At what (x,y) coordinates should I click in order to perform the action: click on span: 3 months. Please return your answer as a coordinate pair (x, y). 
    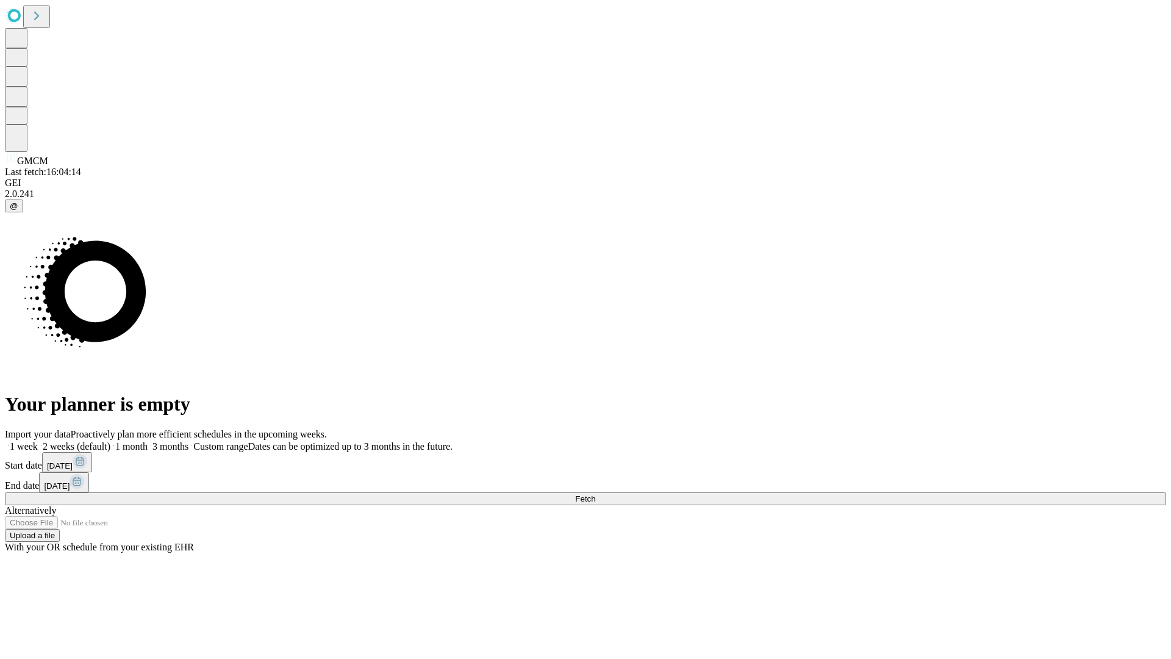
    Looking at the image, I should click on (170, 446).